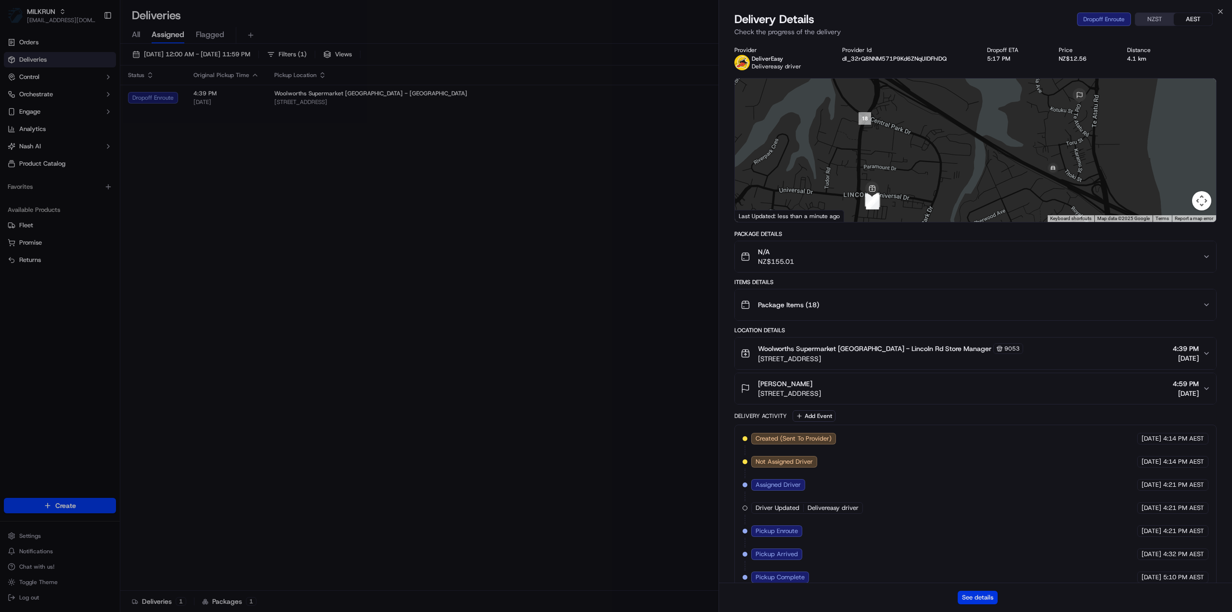  Describe the element at coordinates (872, 199) in the screenshot. I see `div: 15` at that location.